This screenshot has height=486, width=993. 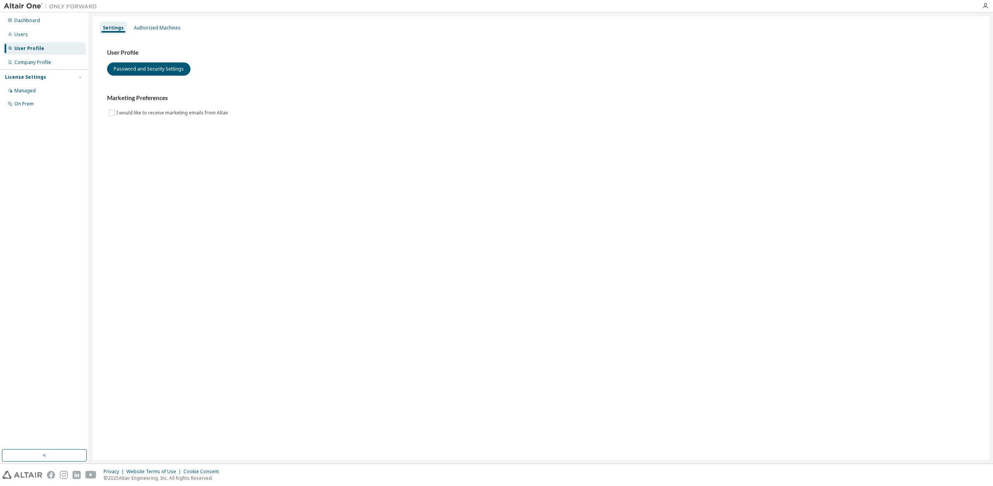 I want to click on div: User Profile, so click(x=29, y=48).